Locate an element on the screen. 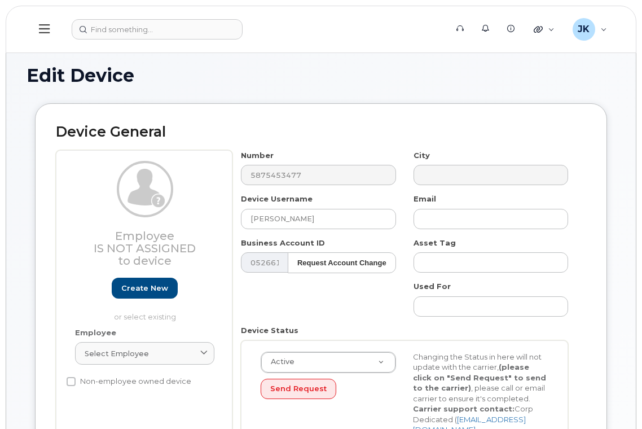 Image resolution: width=642 pixels, height=429 pixels. label: Email is located at coordinates (425, 199).